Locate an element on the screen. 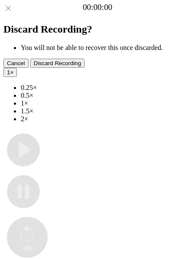  a: 00:00:00 is located at coordinates (98, 7).